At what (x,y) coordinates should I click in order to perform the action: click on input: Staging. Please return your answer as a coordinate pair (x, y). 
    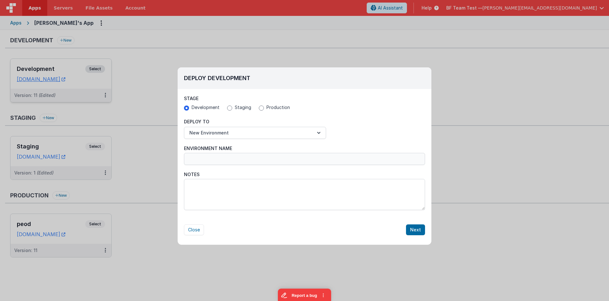
    Looking at the image, I should click on (230, 108).